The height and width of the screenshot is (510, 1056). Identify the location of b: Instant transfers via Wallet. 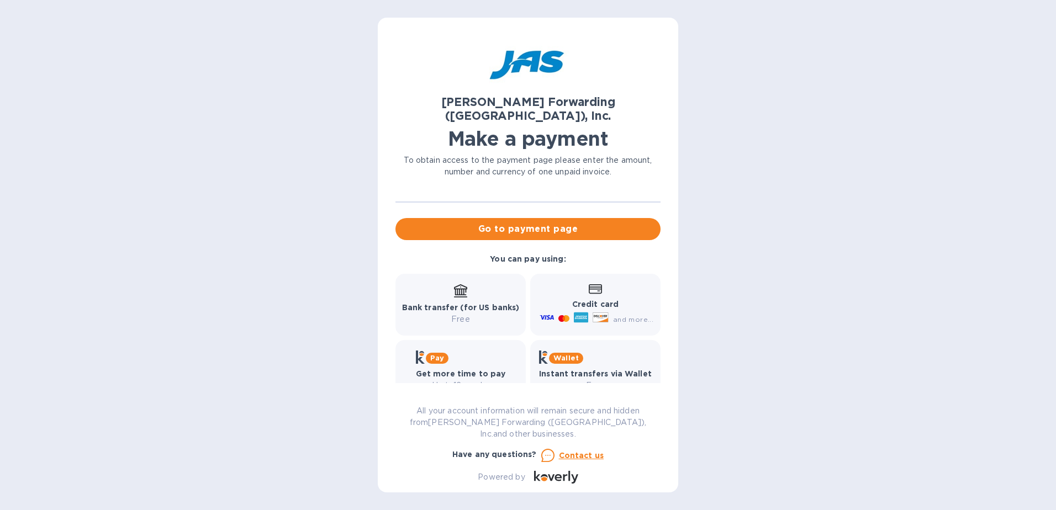
(595, 374).